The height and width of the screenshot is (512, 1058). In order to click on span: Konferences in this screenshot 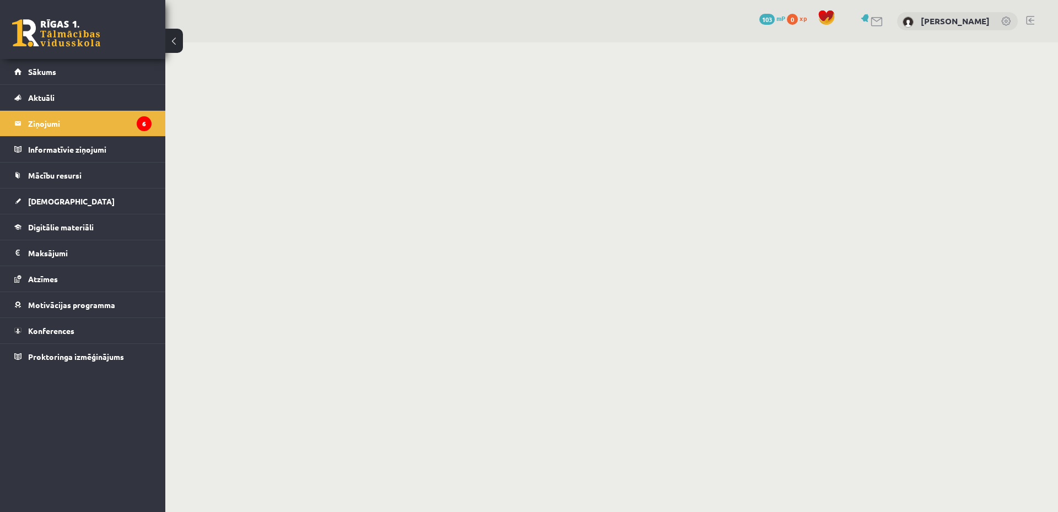, I will do `click(51, 331)`.